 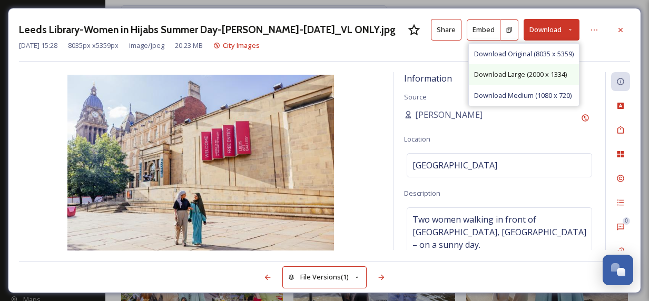 What do you see at coordinates (324, 277) in the screenshot?
I see `button: File Versions(1)` at bounding box center [324, 277].